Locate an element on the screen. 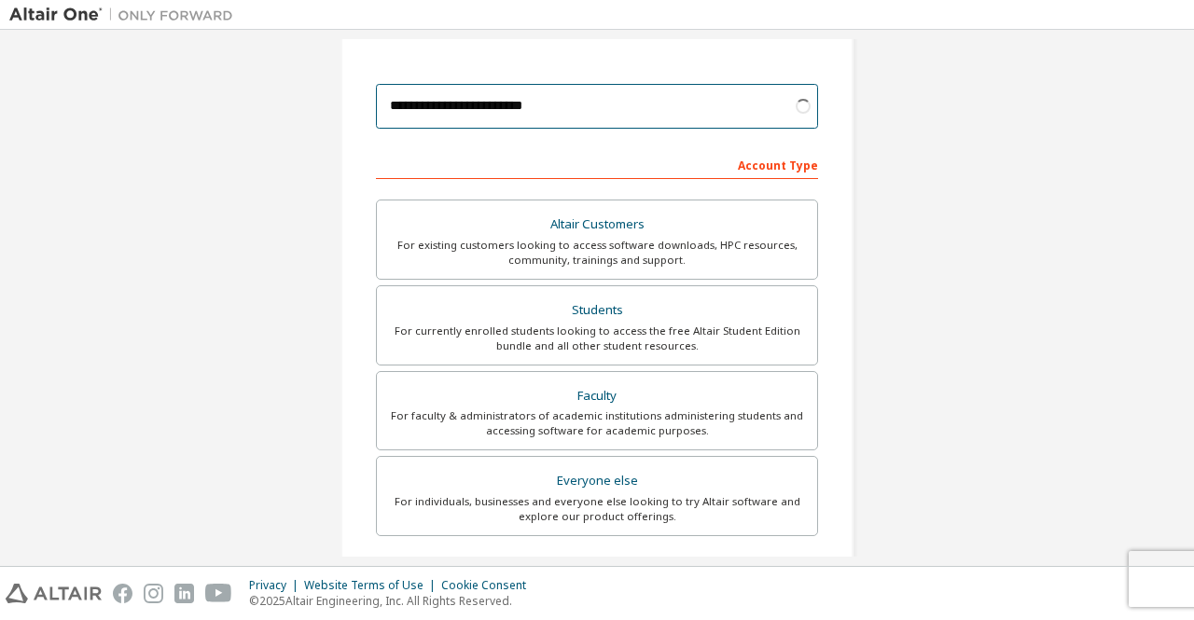 This screenshot has width=1194, height=620. img: altair_logo.svg is located at coordinates (53, 593).